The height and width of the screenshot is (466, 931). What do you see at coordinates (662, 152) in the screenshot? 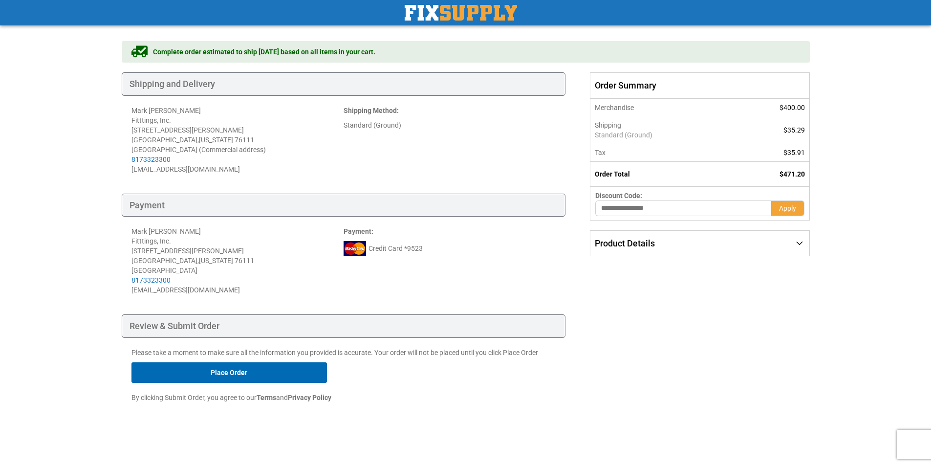
I see `th: Tax` at bounding box center [662, 152].